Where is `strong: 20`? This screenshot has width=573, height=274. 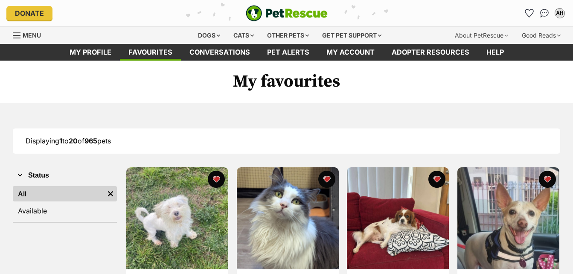 strong: 20 is located at coordinates (73, 141).